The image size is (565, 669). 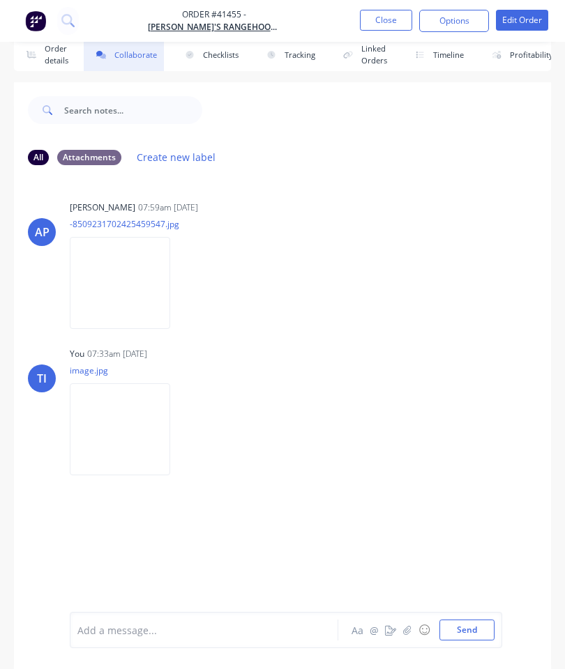 I want to click on div: All, so click(x=38, y=158).